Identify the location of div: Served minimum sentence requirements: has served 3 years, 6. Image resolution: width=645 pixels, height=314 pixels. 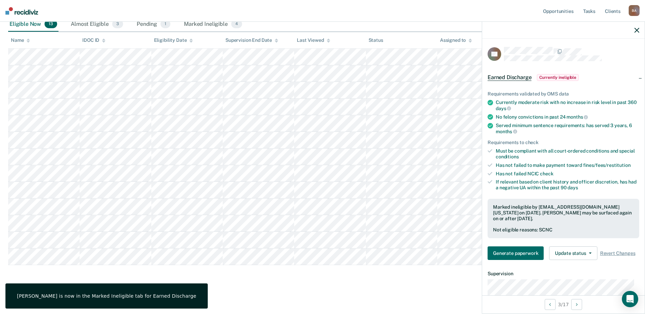
(567, 128).